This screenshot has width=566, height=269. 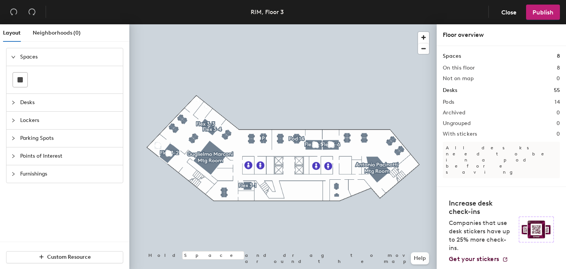 What do you see at coordinates (501, 35) in the screenshot?
I see `div: Floor overview` at bounding box center [501, 35].